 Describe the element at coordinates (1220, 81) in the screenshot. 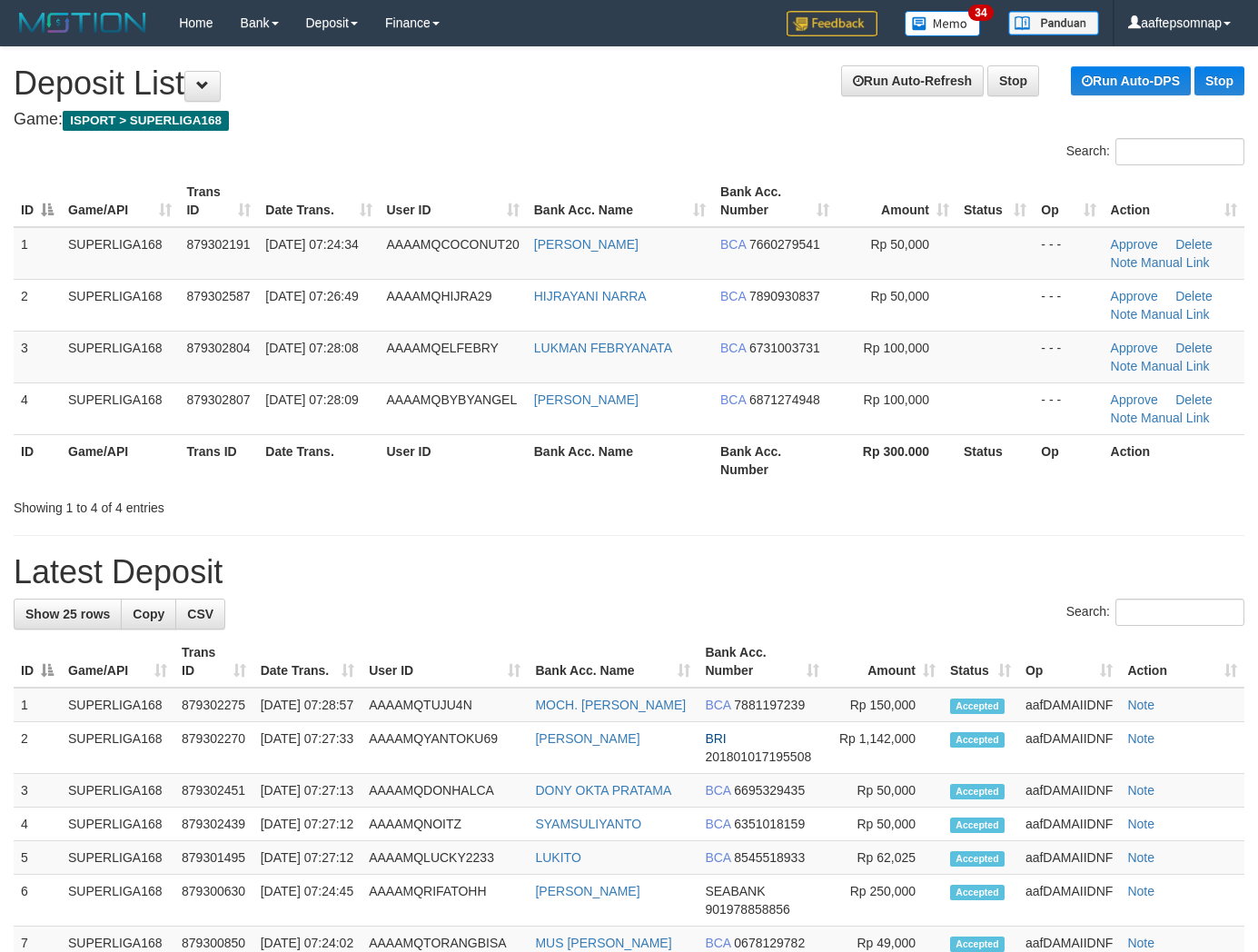

I see `a: Stop` at that location.